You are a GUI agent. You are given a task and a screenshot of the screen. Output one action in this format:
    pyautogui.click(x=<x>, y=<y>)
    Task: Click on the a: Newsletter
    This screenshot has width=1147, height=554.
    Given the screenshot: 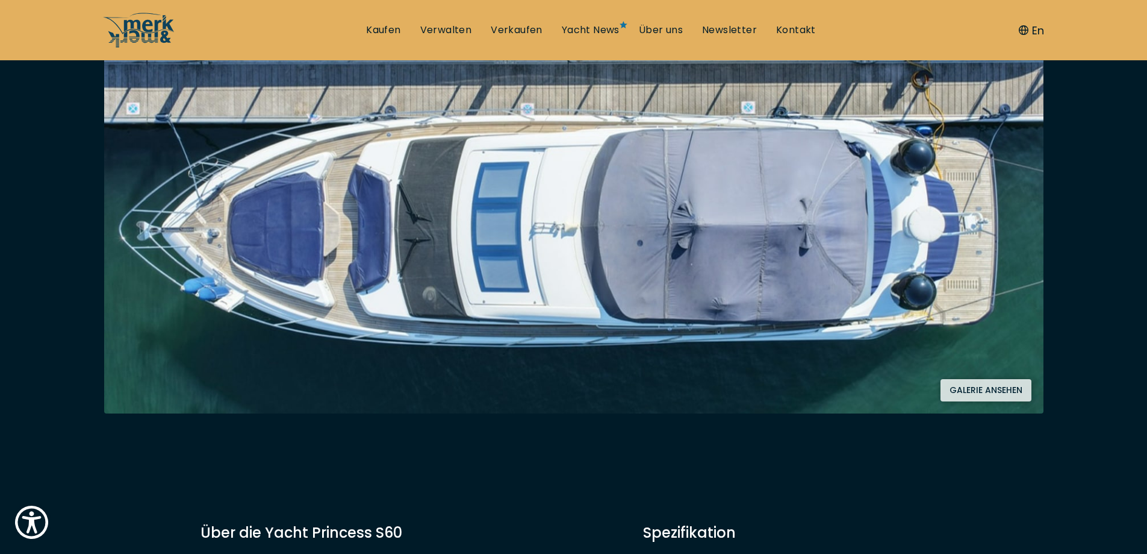 What is the action you would take?
    pyautogui.click(x=729, y=30)
    